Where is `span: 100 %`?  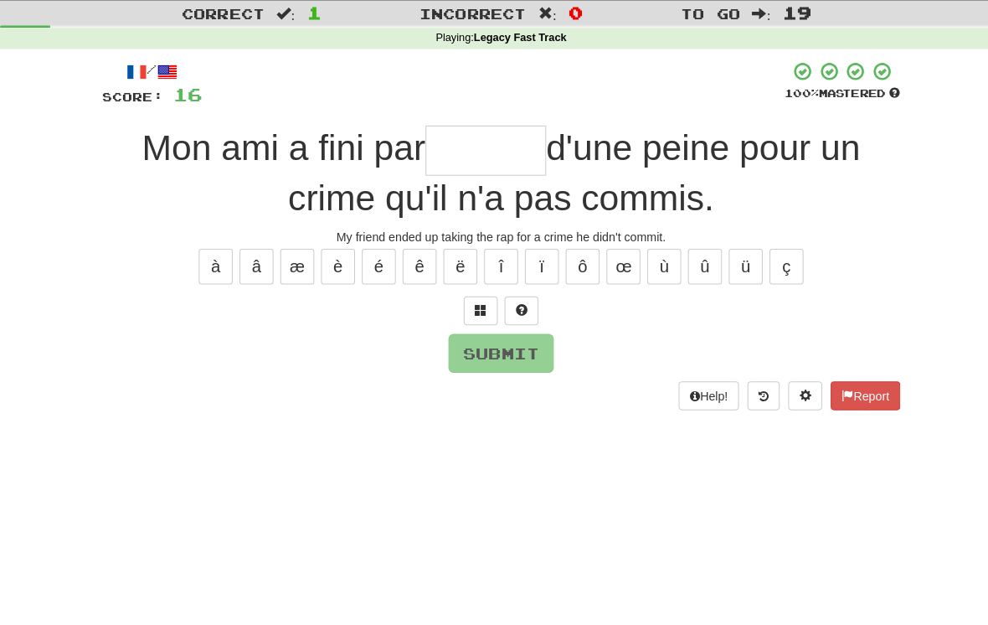
span: 100 % is located at coordinates (791, 92).